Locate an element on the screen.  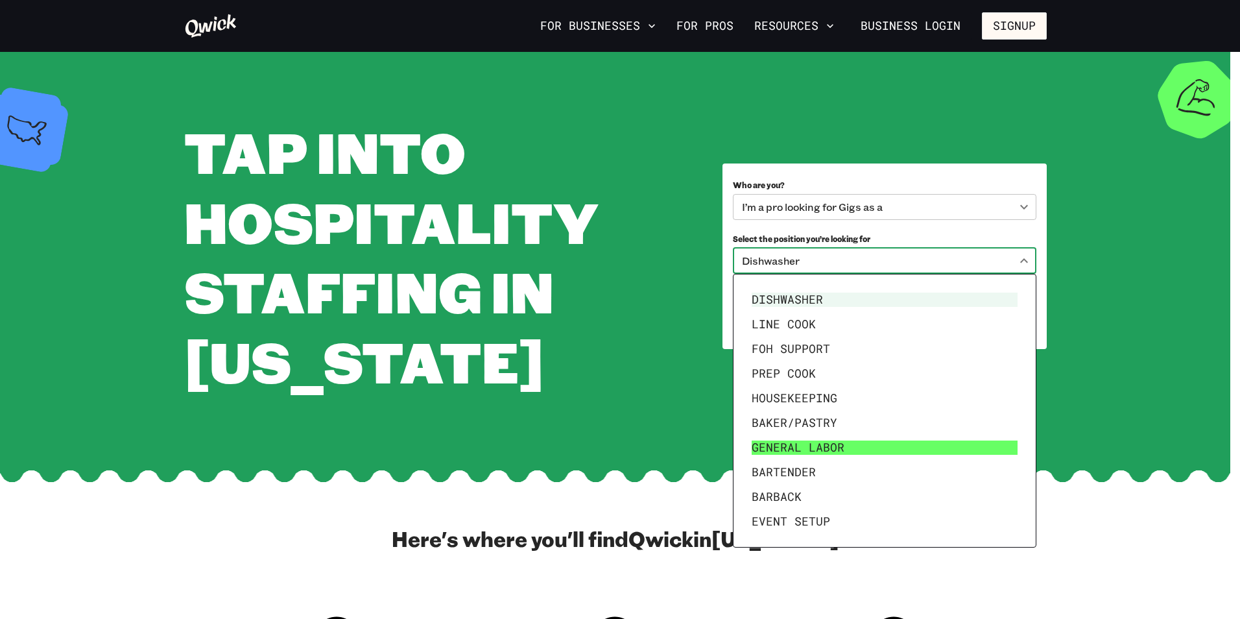
li: General Labor is located at coordinates (885, 447).